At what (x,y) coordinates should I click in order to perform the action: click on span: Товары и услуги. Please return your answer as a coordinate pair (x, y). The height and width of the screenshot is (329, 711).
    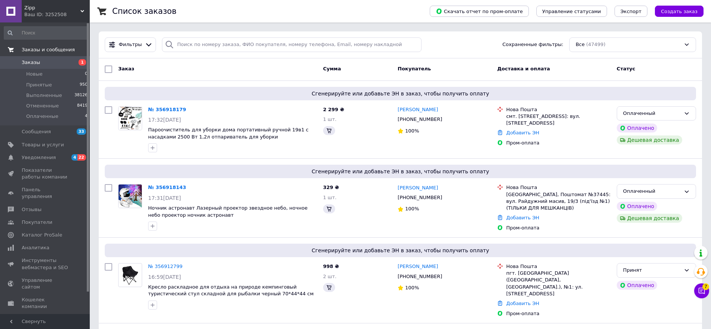
    Looking at the image, I should click on (43, 145).